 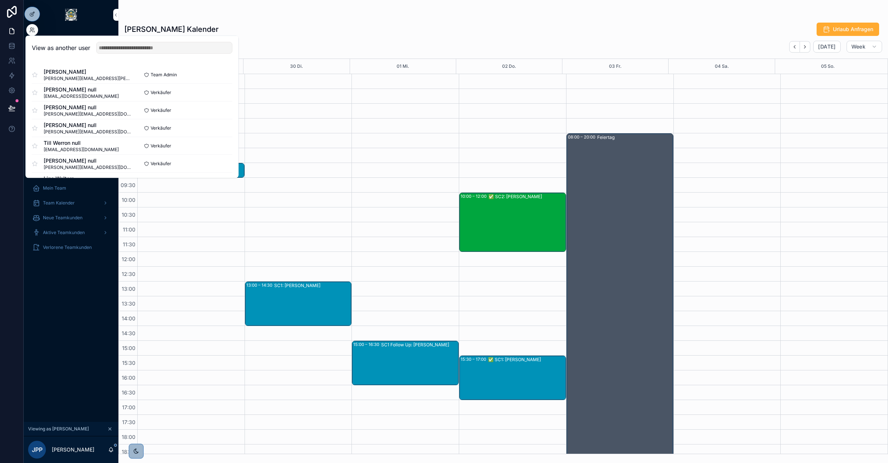 What do you see at coordinates (367, 344) in the screenshot?
I see `div: 15:00 – 16:30` at bounding box center [367, 344].